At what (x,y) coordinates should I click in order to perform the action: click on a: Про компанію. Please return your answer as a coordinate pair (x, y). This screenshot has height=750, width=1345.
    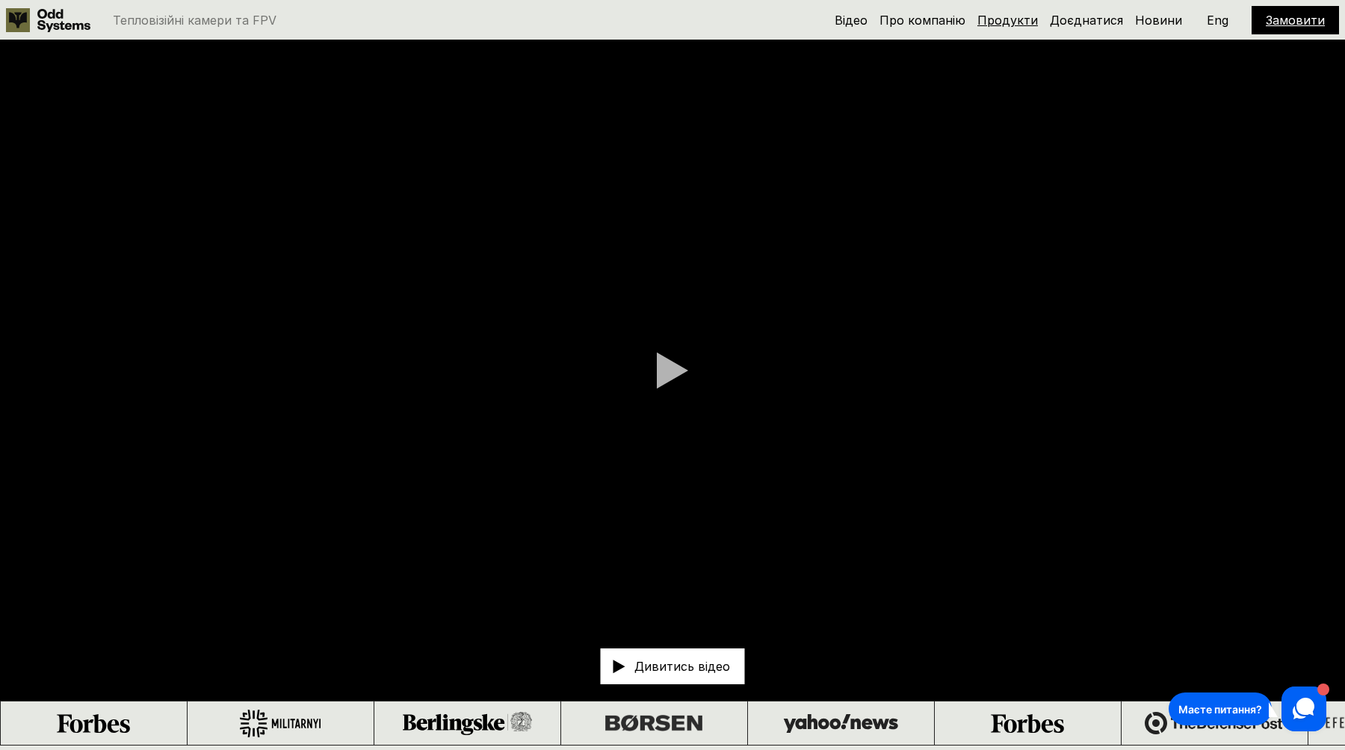
    Looking at the image, I should click on (922, 20).